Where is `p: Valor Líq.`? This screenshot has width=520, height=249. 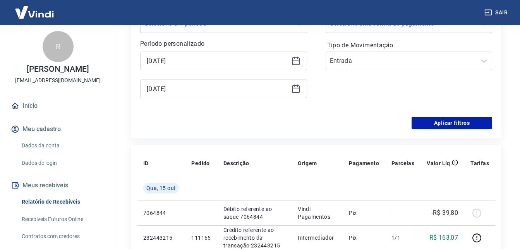
p: Valor Líq. is located at coordinates (439, 163).